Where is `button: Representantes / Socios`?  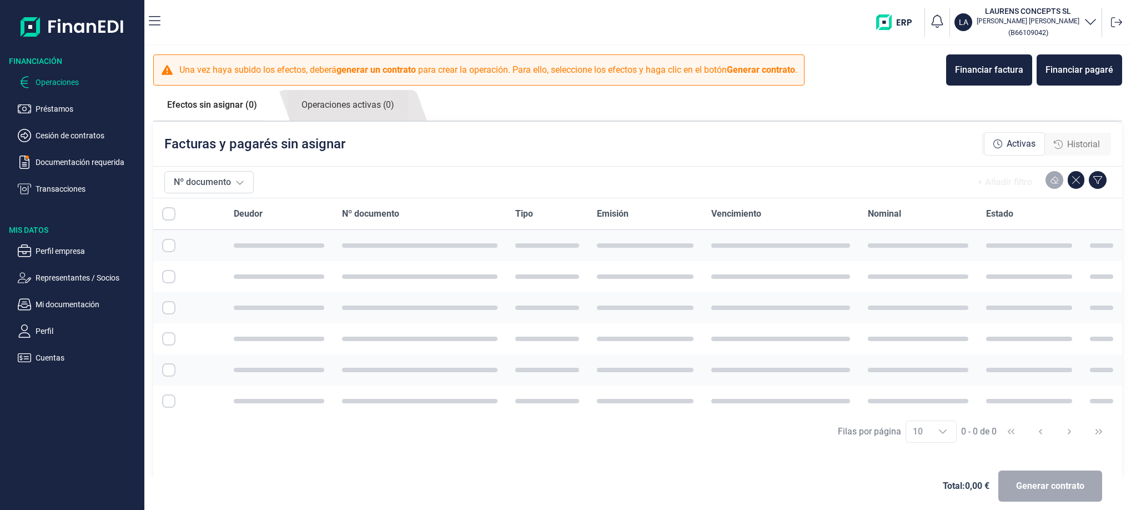 button: Representantes / Socios is located at coordinates (79, 278).